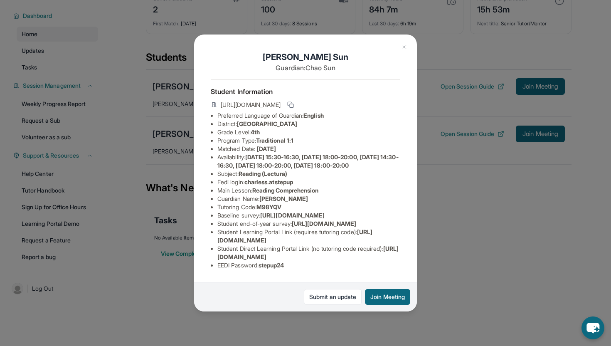 The width and height of the screenshot is (611, 346). What do you see at coordinates (305, 68) in the screenshot?
I see `p: Guardian: Chao Sun` at bounding box center [305, 68].